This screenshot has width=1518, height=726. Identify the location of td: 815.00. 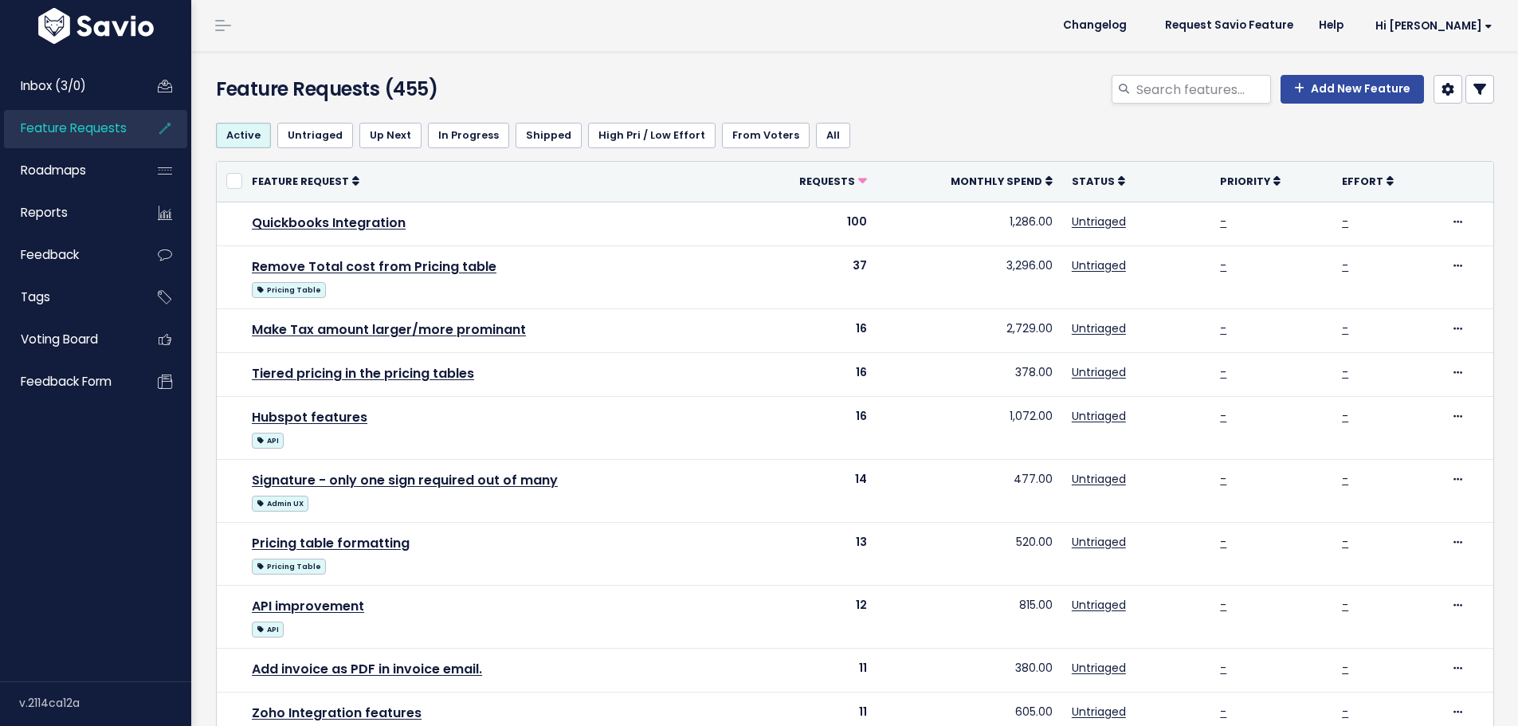
(969, 617).